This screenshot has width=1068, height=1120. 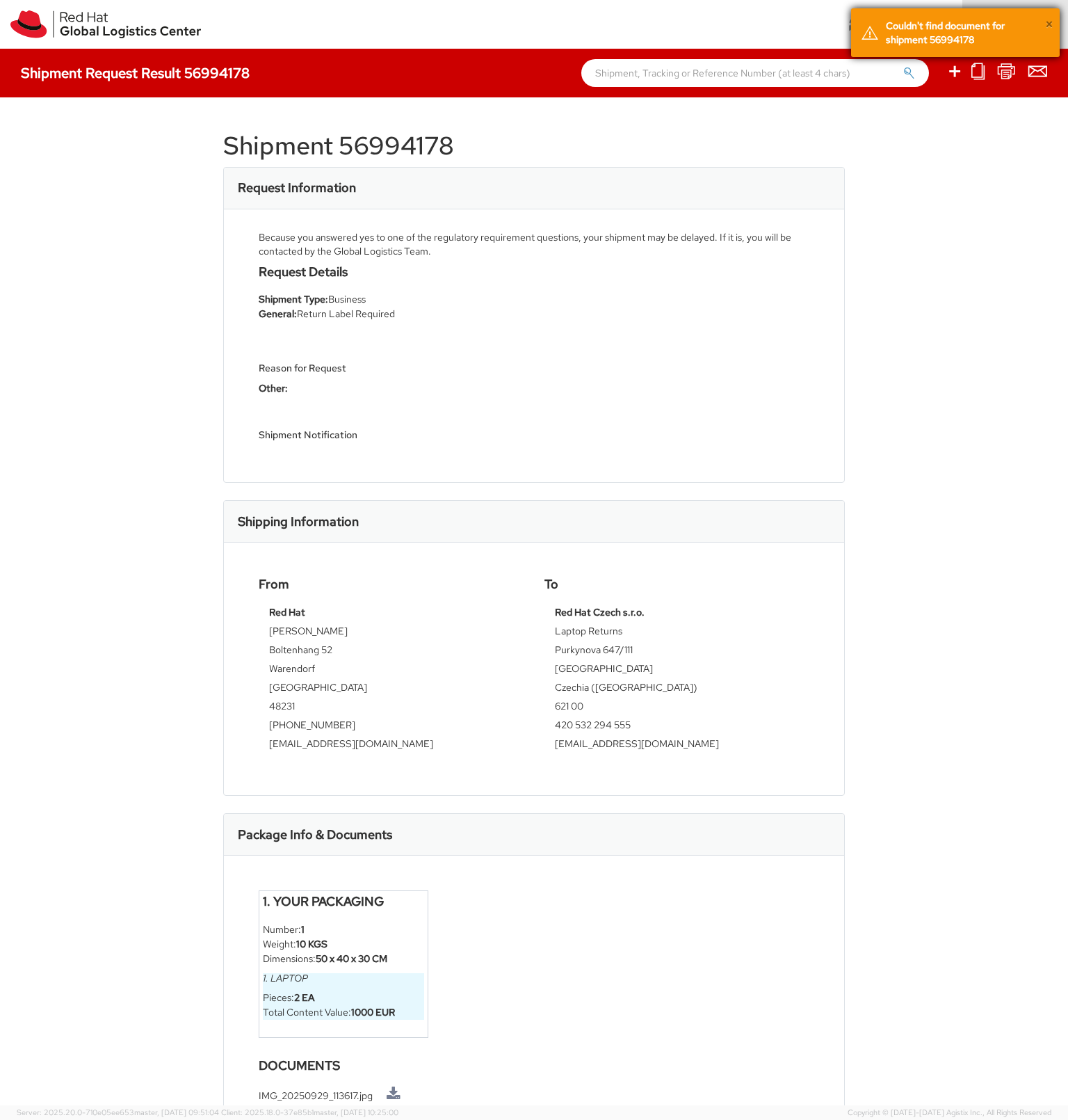 I want to click on strong: 1000 EUR, so click(x=373, y=1012).